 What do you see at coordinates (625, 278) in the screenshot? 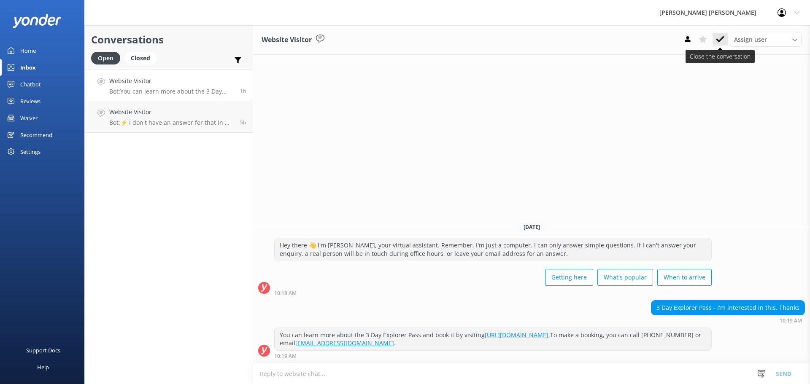
I see `button: What's popular` at bounding box center [625, 278].